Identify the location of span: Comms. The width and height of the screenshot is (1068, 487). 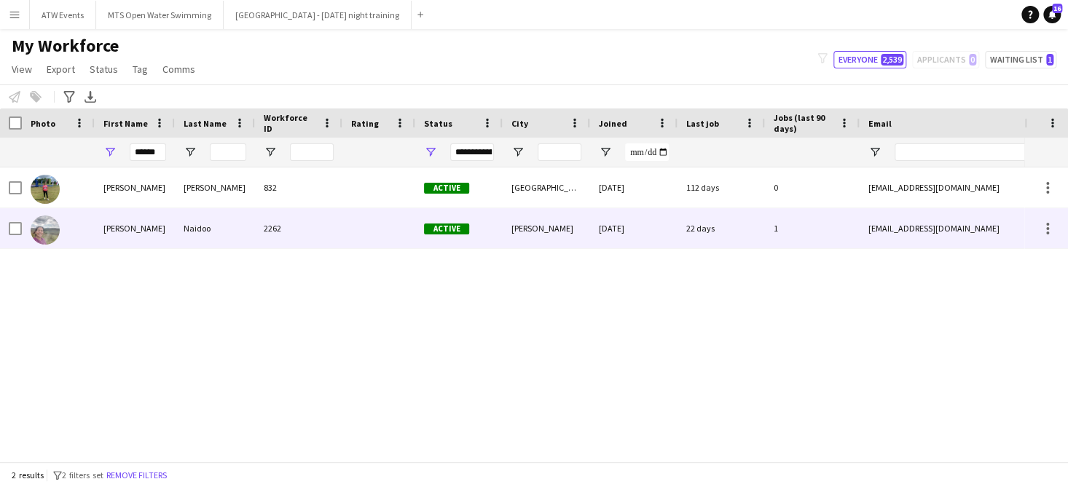
(179, 69).